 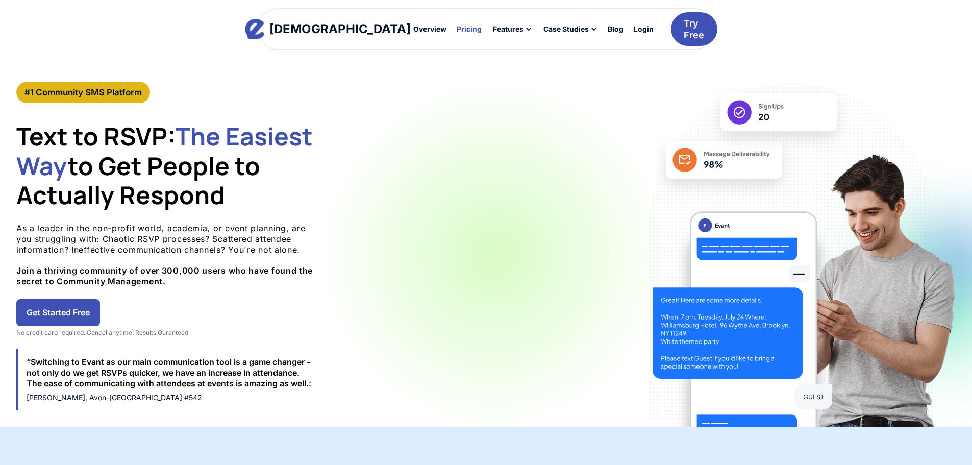 I want to click on a: #1 Community SMS Platform, so click(x=83, y=92).